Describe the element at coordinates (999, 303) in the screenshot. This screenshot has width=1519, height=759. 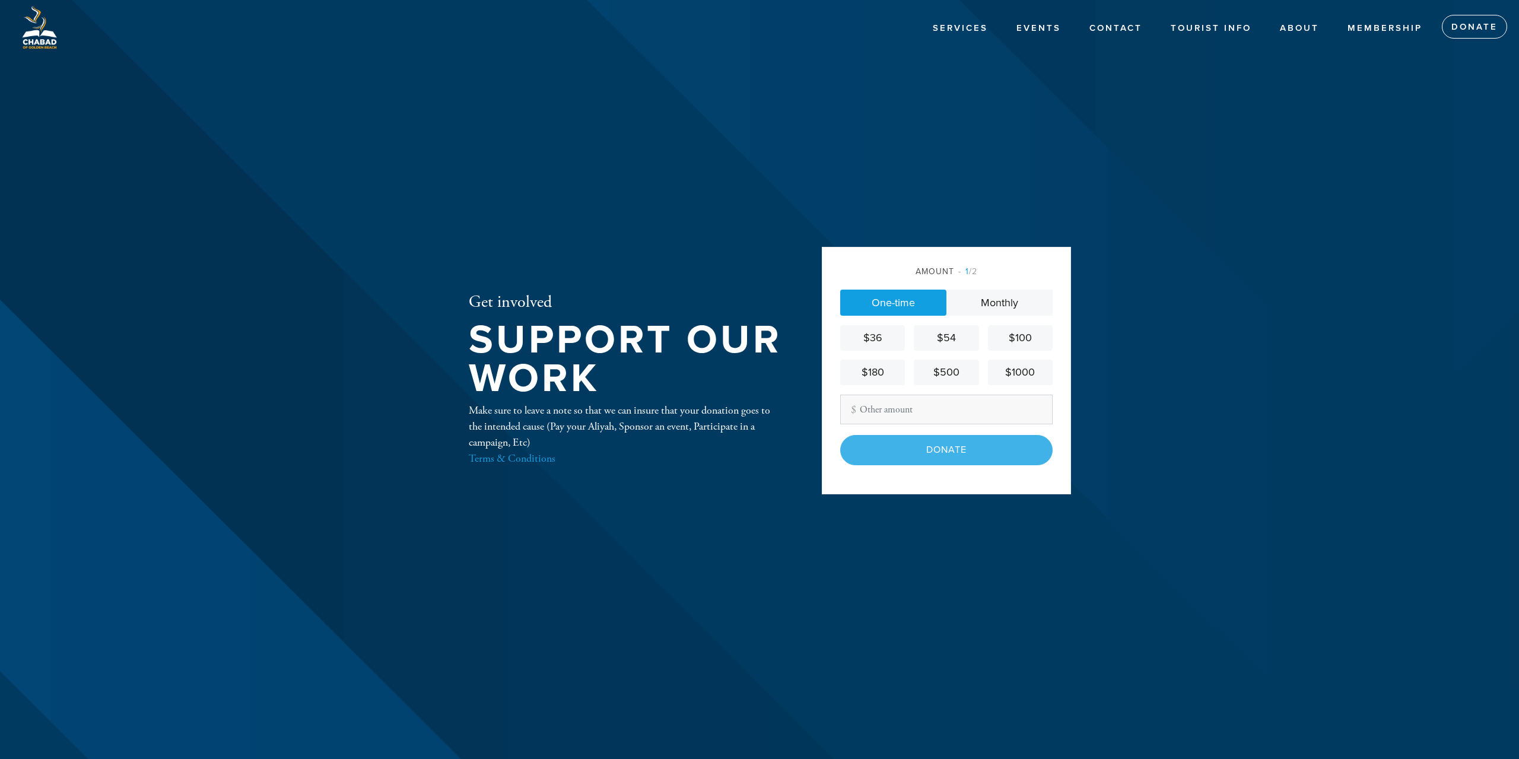
I see `a: Monthly` at that location.